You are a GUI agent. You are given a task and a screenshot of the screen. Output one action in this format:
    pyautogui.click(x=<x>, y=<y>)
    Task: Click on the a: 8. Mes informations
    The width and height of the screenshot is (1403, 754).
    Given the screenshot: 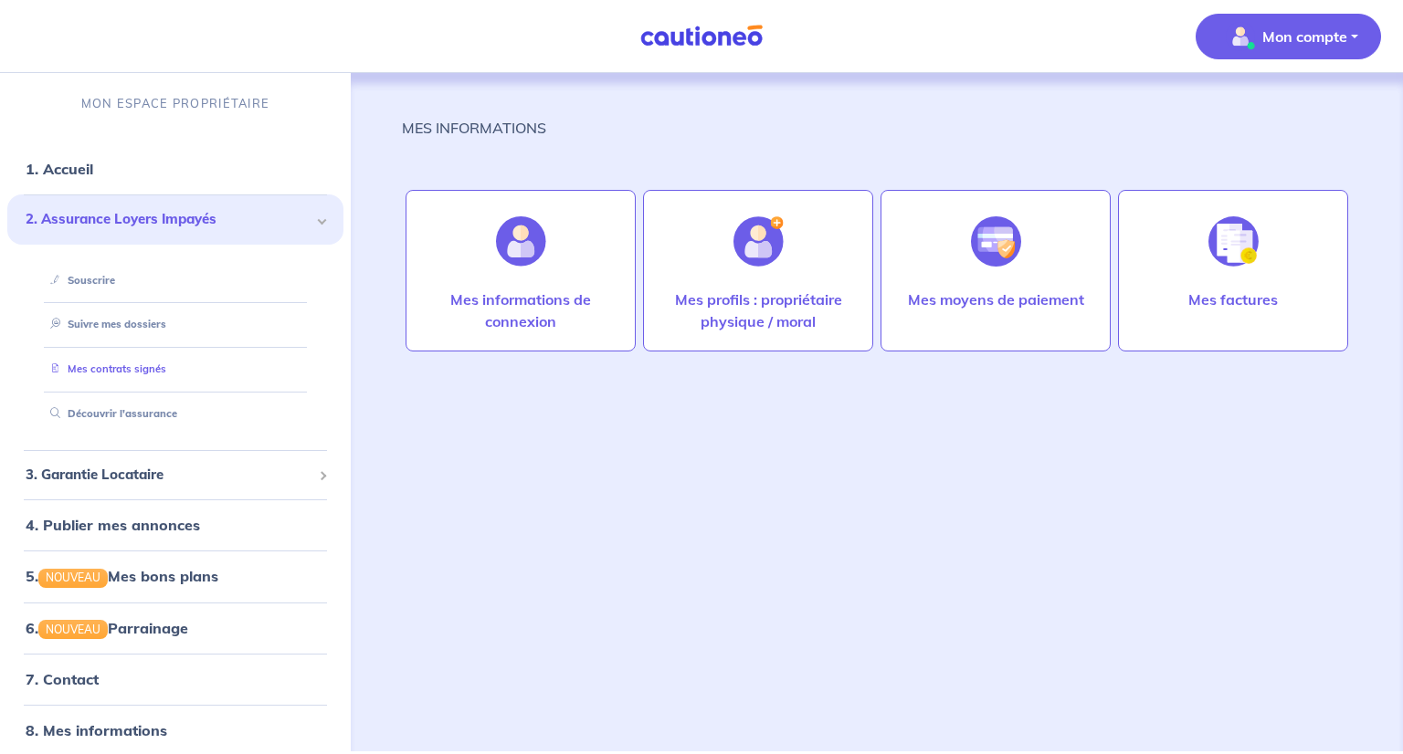 What is the action you would take?
    pyautogui.click(x=96, y=731)
    